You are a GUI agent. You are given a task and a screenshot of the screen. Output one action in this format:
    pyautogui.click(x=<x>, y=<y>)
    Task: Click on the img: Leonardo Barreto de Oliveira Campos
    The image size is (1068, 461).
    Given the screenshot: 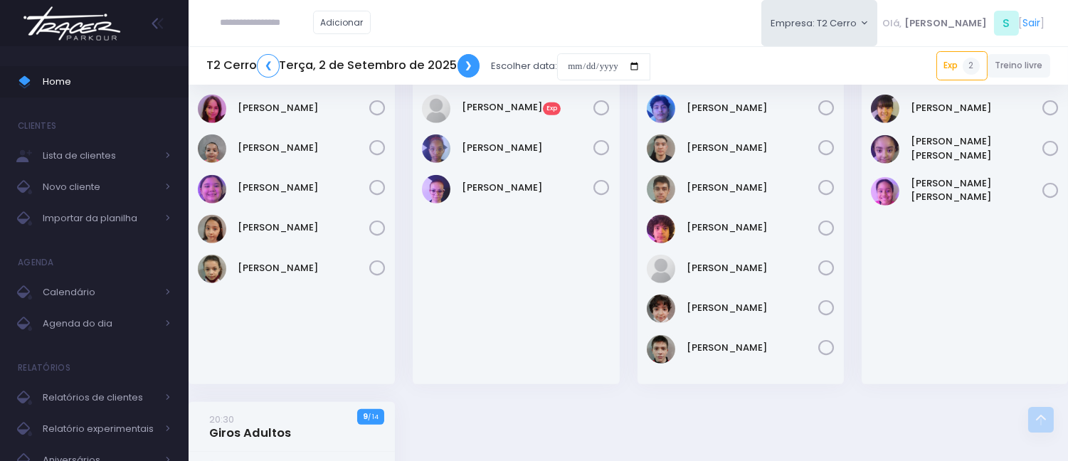 What is the action you would take?
    pyautogui.click(x=661, y=189)
    